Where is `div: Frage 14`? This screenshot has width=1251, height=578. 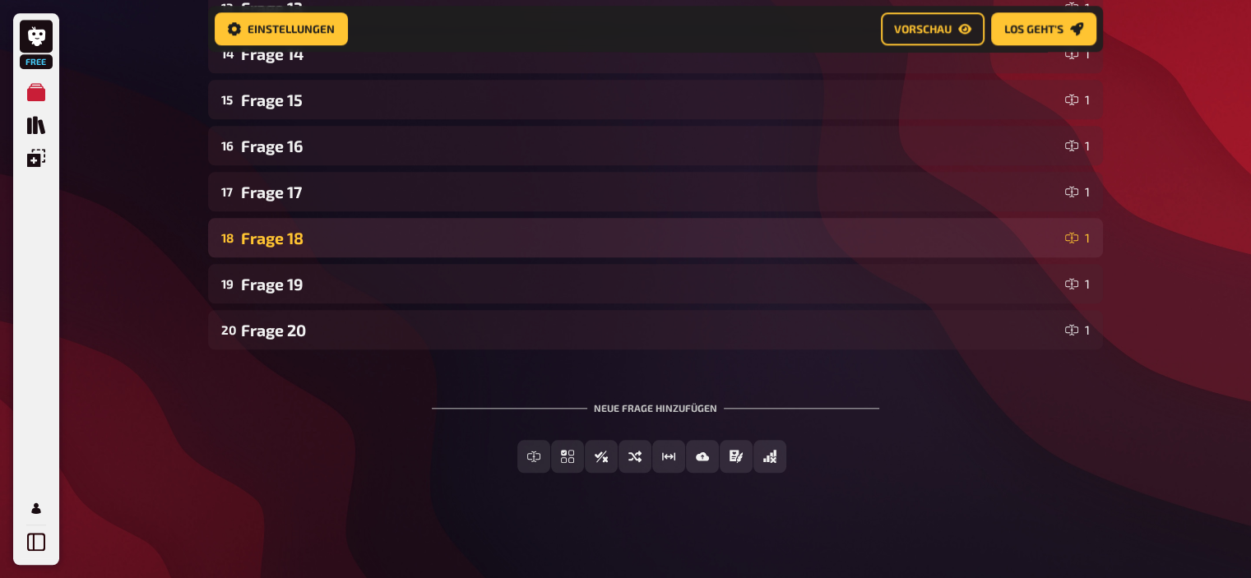
div: Frage 14 is located at coordinates (650, 53).